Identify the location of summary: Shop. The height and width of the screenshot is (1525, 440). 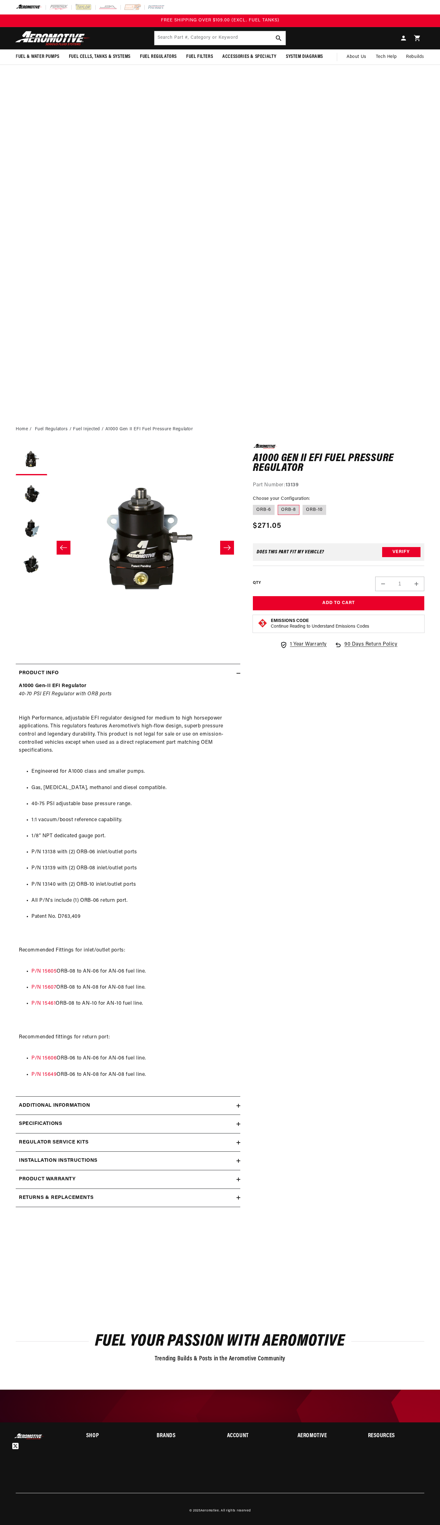
(114, 1436).